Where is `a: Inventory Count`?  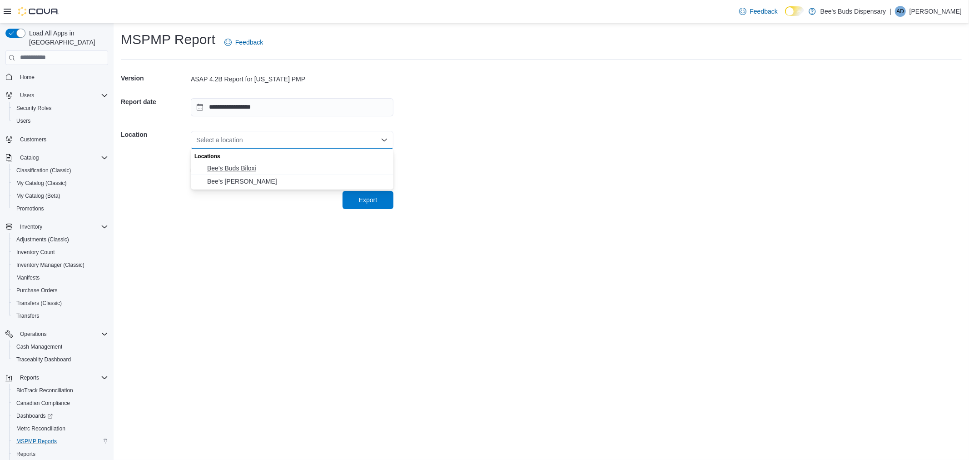
a: Inventory Count is located at coordinates (35, 252).